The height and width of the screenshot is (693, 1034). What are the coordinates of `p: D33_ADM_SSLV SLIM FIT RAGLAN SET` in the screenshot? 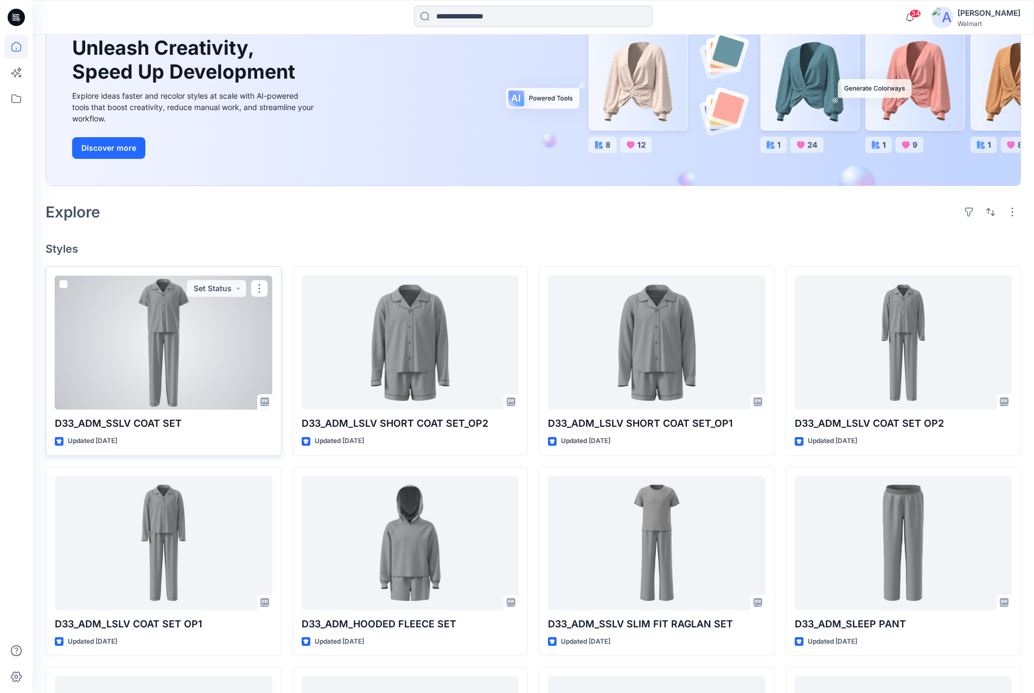 It's located at (656, 624).